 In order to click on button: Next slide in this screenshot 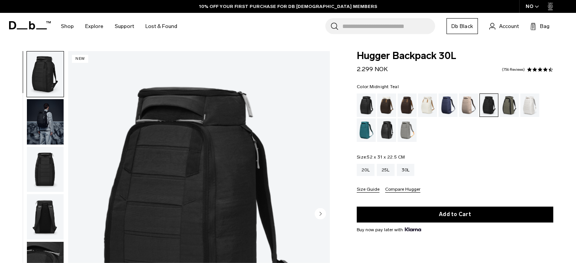, I will do `click(320, 214)`.